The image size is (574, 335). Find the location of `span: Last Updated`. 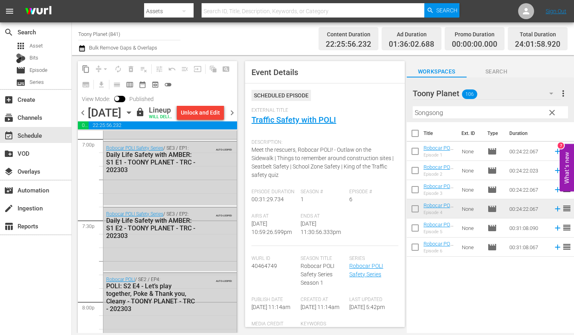

span: Last Updated is located at coordinates (372, 300).